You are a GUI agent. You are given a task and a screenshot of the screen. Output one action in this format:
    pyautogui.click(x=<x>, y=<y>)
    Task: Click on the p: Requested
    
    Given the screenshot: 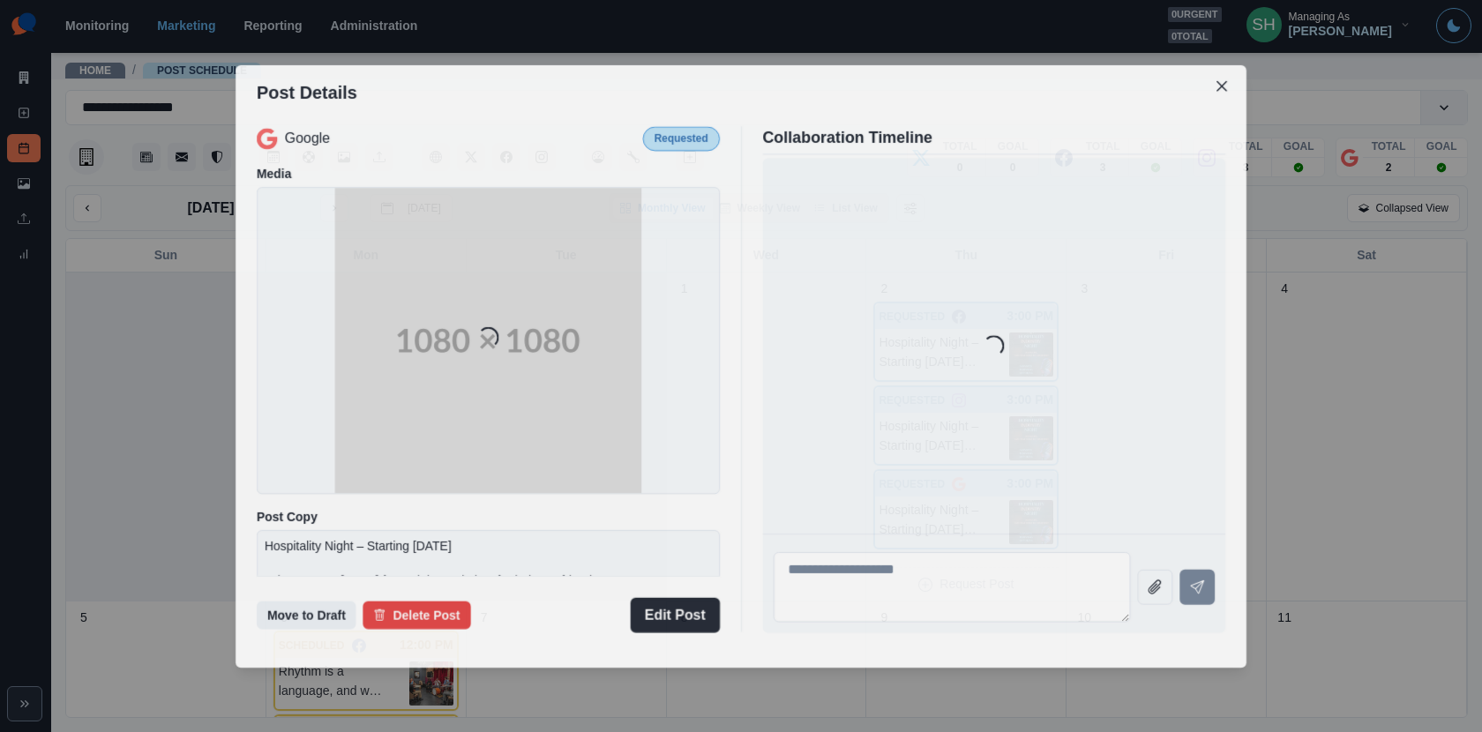 What is the action you would take?
    pyautogui.click(x=681, y=138)
    